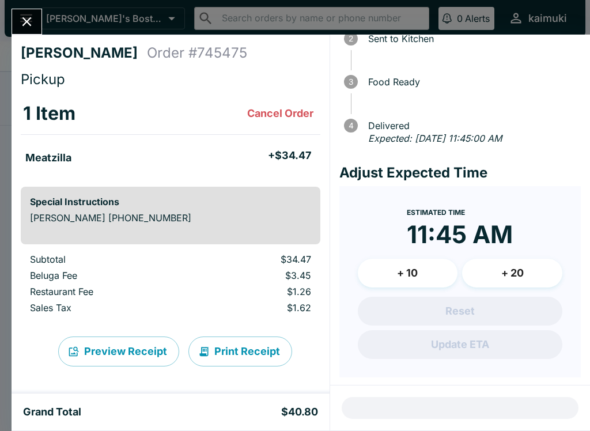 The height and width of the screenshot is (431, 590). Describe the element at coordinates (350, 126) in the screenshot. I see `text: 4` at that location.